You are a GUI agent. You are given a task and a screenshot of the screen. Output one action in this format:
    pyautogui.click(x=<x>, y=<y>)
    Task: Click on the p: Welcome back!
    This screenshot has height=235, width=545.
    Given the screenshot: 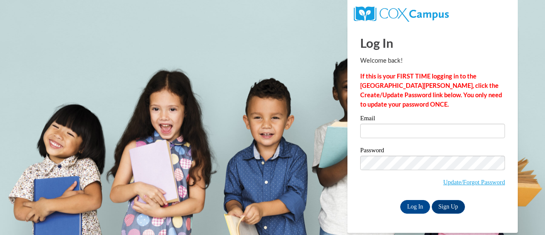 What is the action you would take?
    pyautogui.click(x=433, y=60)
    